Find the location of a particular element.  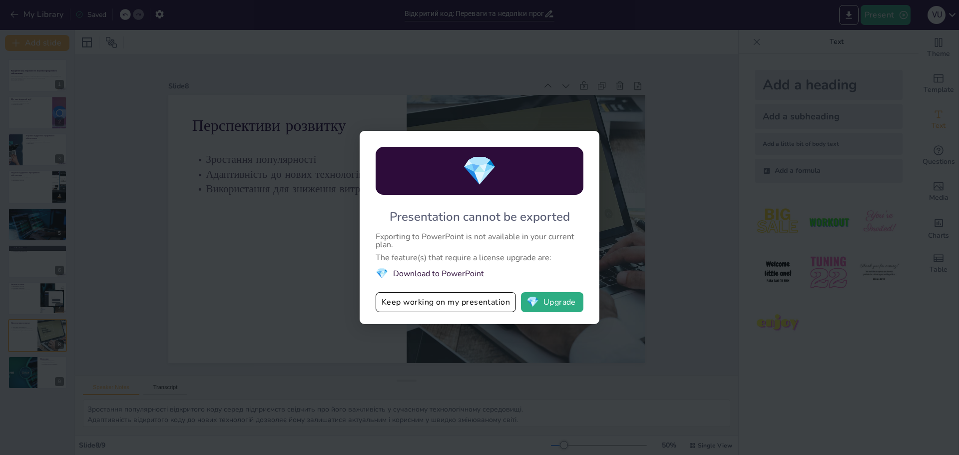

div: The feature(s) that require a license upgrade are: is located at coordinates (479, 258).